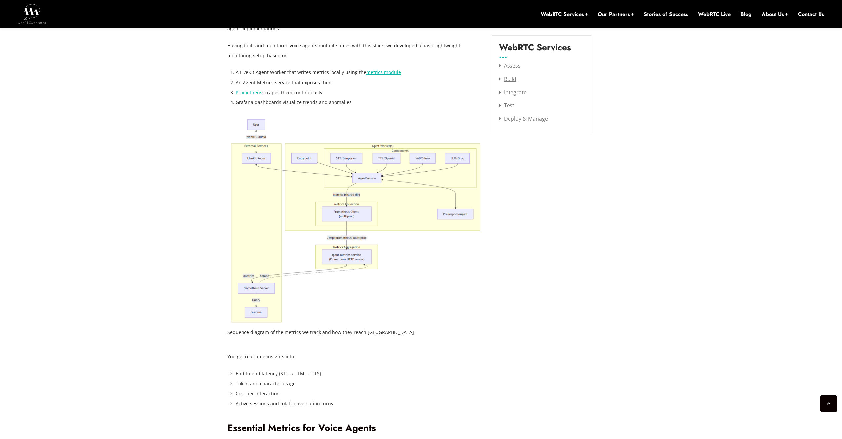 This screenshot has height=439, width=842. I want to click on li: End-to-end latency (STT → LLM → TTS), so click(359, 374).